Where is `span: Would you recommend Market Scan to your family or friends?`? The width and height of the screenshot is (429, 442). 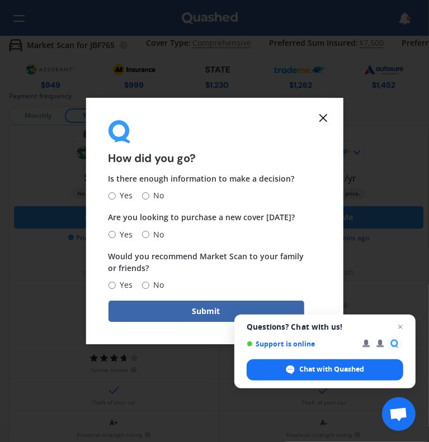
span: Would you recommend Market Scan to your family or friends? is located at coordinates (206, 262).